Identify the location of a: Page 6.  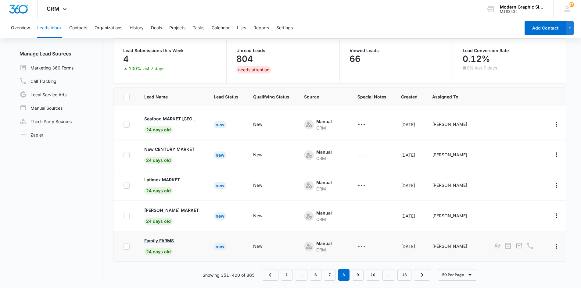
(316, 275).